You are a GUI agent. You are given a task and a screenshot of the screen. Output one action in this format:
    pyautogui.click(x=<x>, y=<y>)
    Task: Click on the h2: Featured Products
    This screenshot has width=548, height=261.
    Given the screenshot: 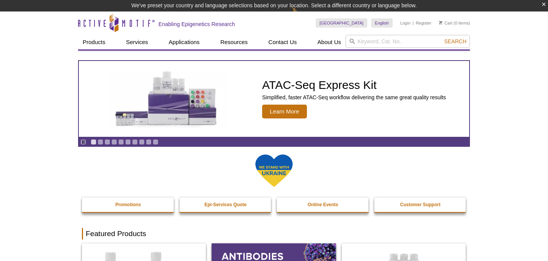 What is the action you would take?
    pyautogui.click(x=274, y=234)
    